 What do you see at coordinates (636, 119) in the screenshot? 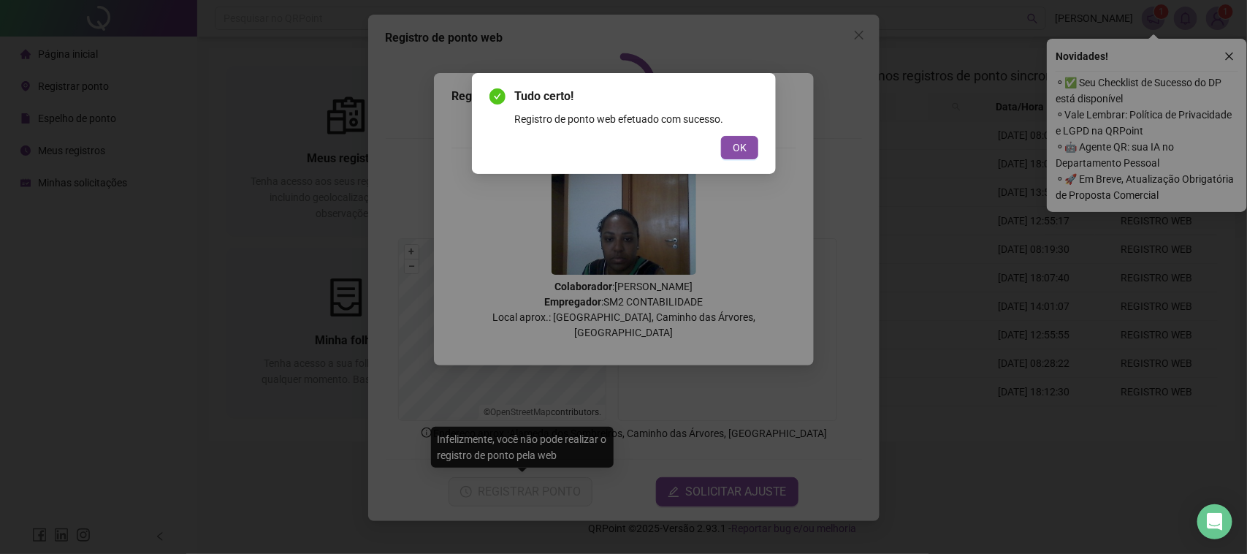
I see `div: Registro de ponto web efetuado com sucesso.` at bounding box center [636, 119].